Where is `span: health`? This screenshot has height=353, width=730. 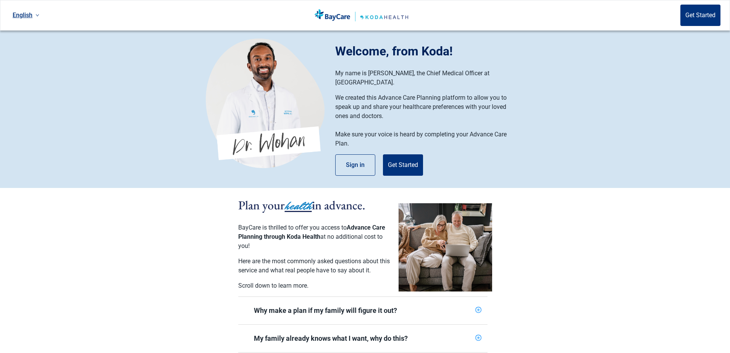
span: health is located at coordinates (298, 206).